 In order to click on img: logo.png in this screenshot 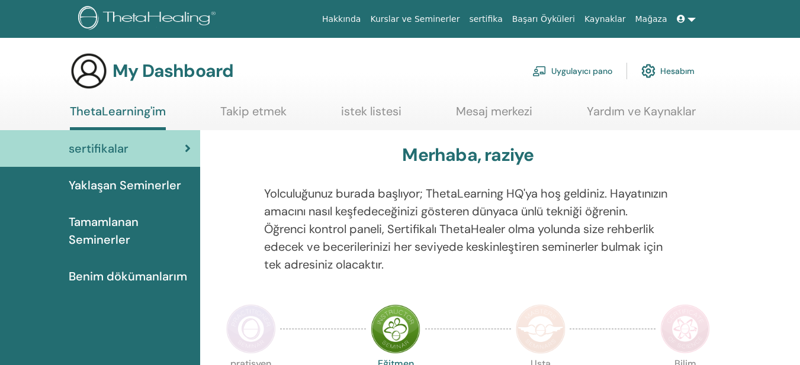, I will do `click(149, 19)`.